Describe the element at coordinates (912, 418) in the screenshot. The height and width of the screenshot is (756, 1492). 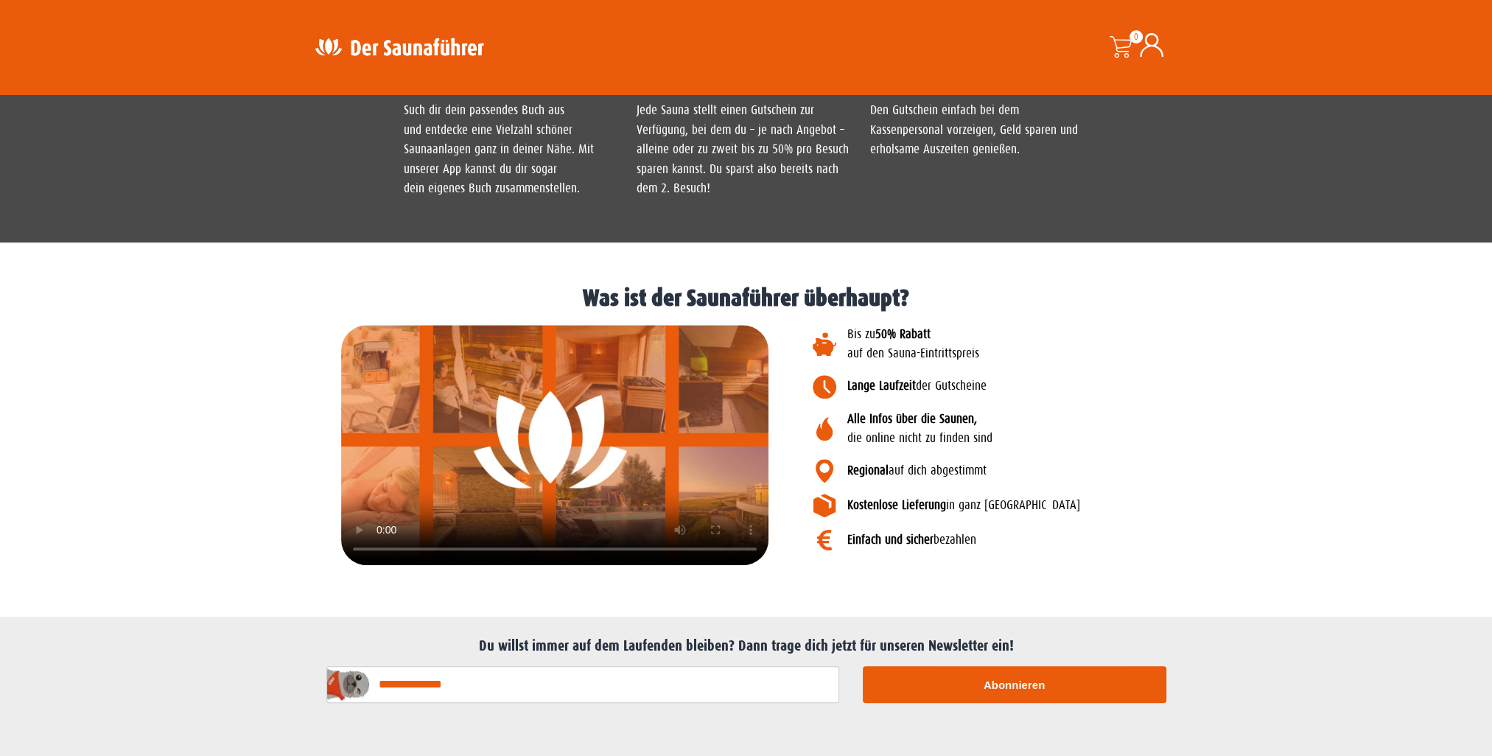
I see `b: Alle Infos über die Saunen,` at that location.